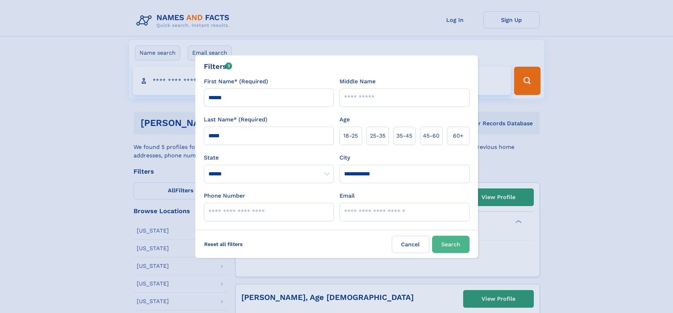  What do you see at coordinates (235, 120) in the screenshot?
I see `label: Last Name* (Required)` at bounding box center [235, 120].